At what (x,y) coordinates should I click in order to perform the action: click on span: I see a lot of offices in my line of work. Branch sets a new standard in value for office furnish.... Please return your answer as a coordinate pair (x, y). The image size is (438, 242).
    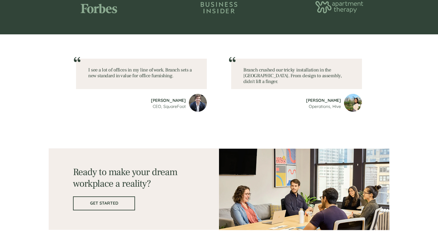
    Looking at the image, I should click on (140, 73).